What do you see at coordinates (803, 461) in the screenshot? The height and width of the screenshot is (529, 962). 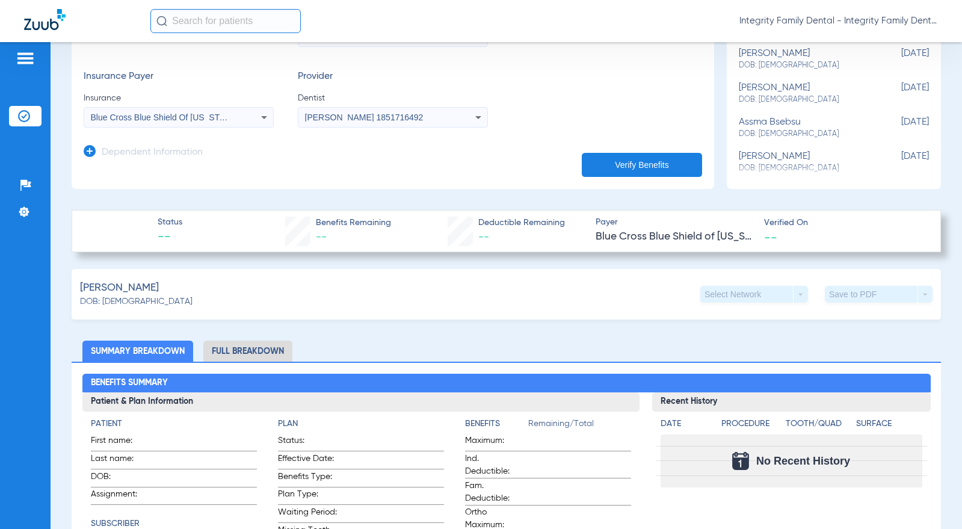 I see `span: No Recent History` at bounding box center [803, 461].